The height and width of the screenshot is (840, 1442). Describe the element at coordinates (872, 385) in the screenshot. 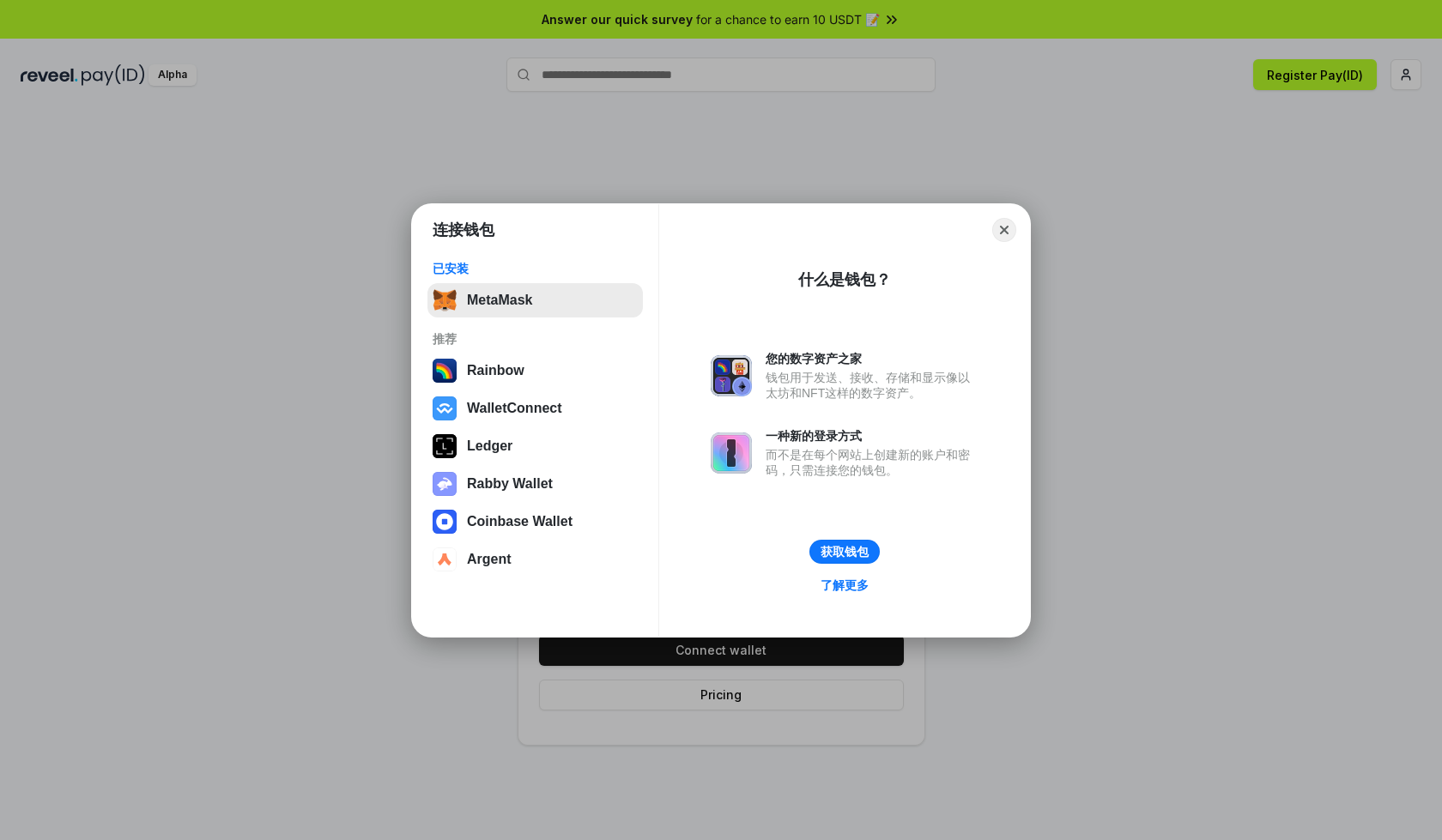

I see `div: 钱包用于发送、接收、存储和显示像以太坊和NFT这样的数字资产。` at that location.